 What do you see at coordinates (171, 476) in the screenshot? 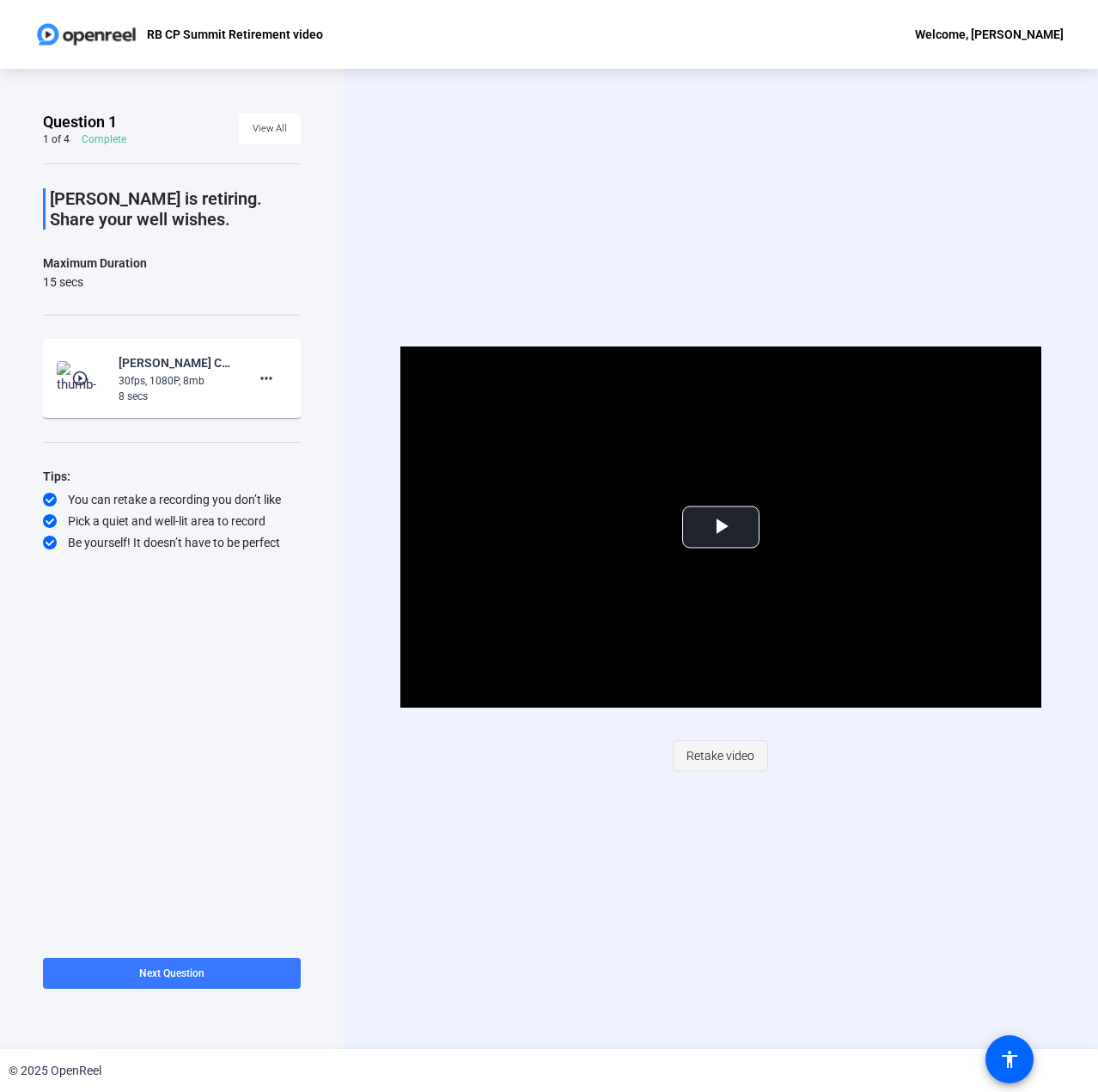
I see `div: Tips:` at bounding box center [171, 476].